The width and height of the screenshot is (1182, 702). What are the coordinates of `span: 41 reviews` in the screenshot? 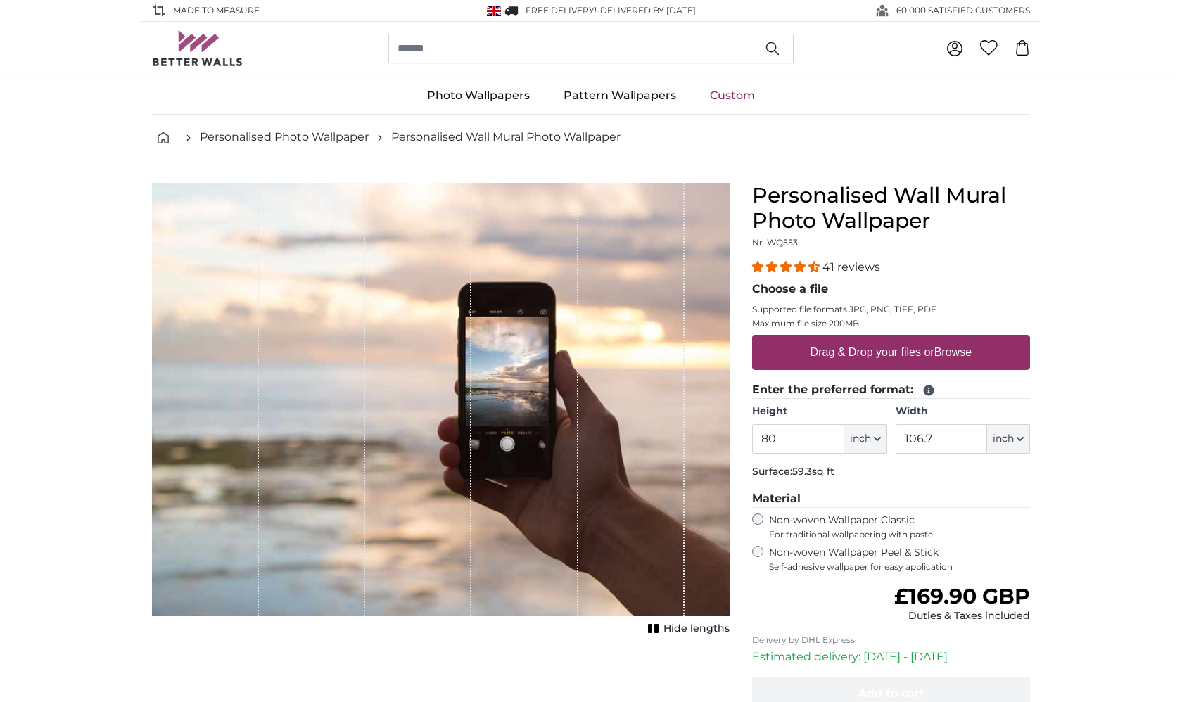 It's located at (851, 267).